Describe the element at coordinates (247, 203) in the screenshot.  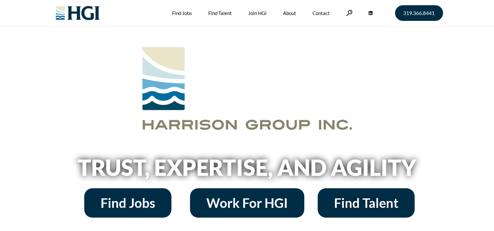
I see `a: Work For HGI` at that location.